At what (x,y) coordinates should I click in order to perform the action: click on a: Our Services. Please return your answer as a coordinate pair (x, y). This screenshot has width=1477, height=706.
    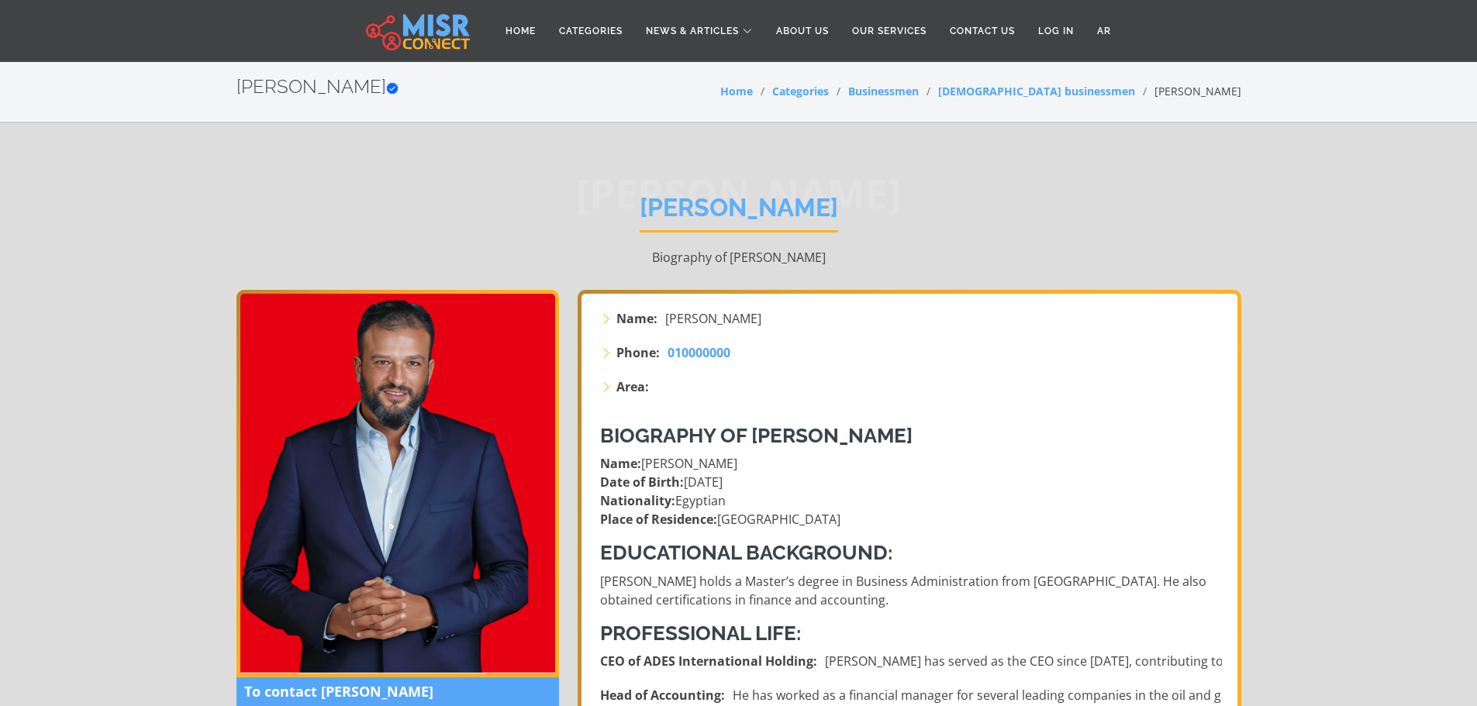
    Looking at the image, I should click on (889, 31).